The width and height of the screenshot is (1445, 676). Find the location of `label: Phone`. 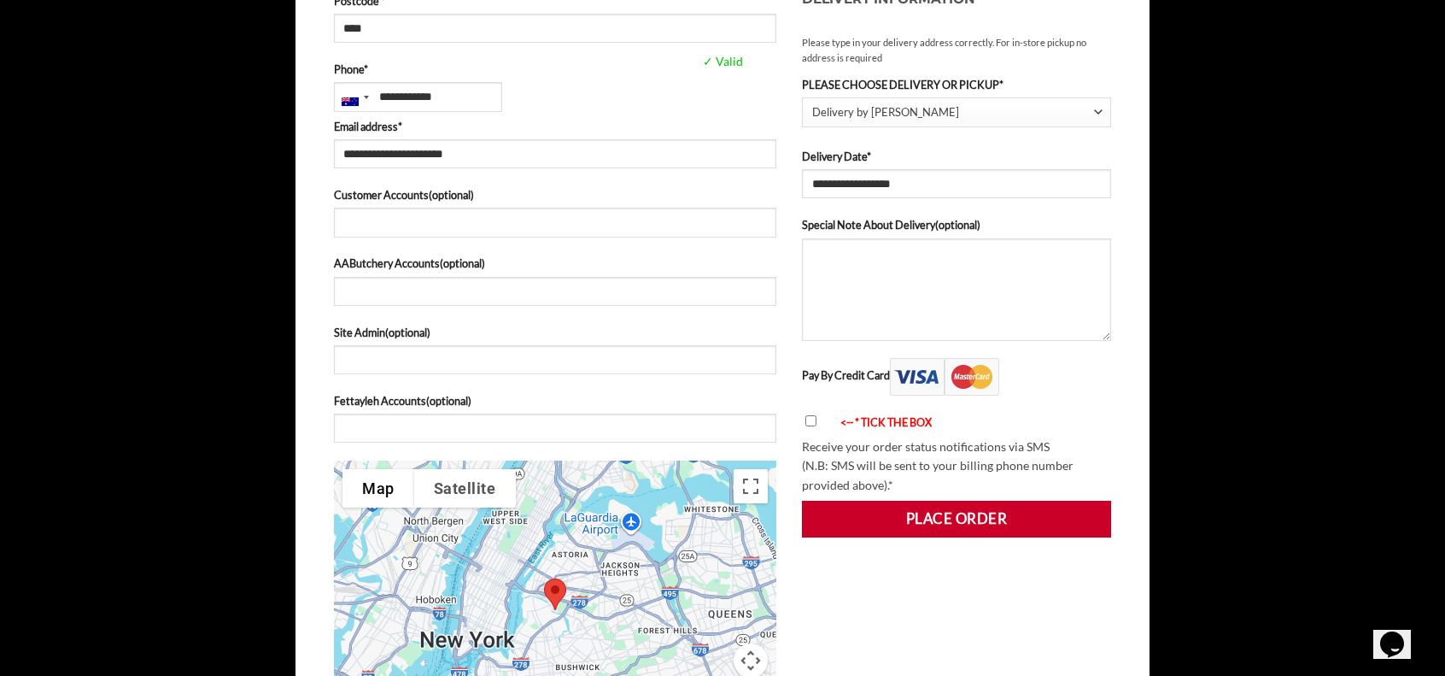

label: Phone is located at coordinates (555, 69).